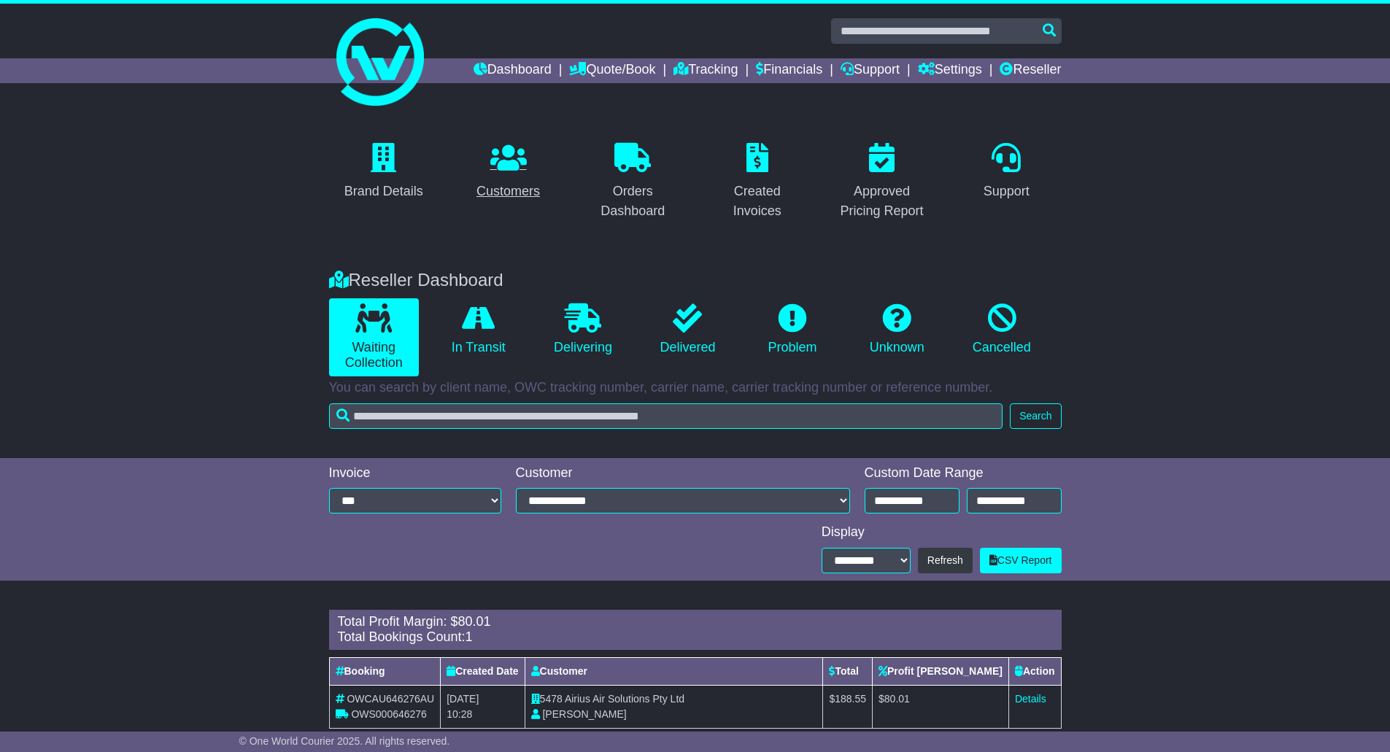 The image size is (1390, 752). I want to click on span: 5478, so click(551, 699).